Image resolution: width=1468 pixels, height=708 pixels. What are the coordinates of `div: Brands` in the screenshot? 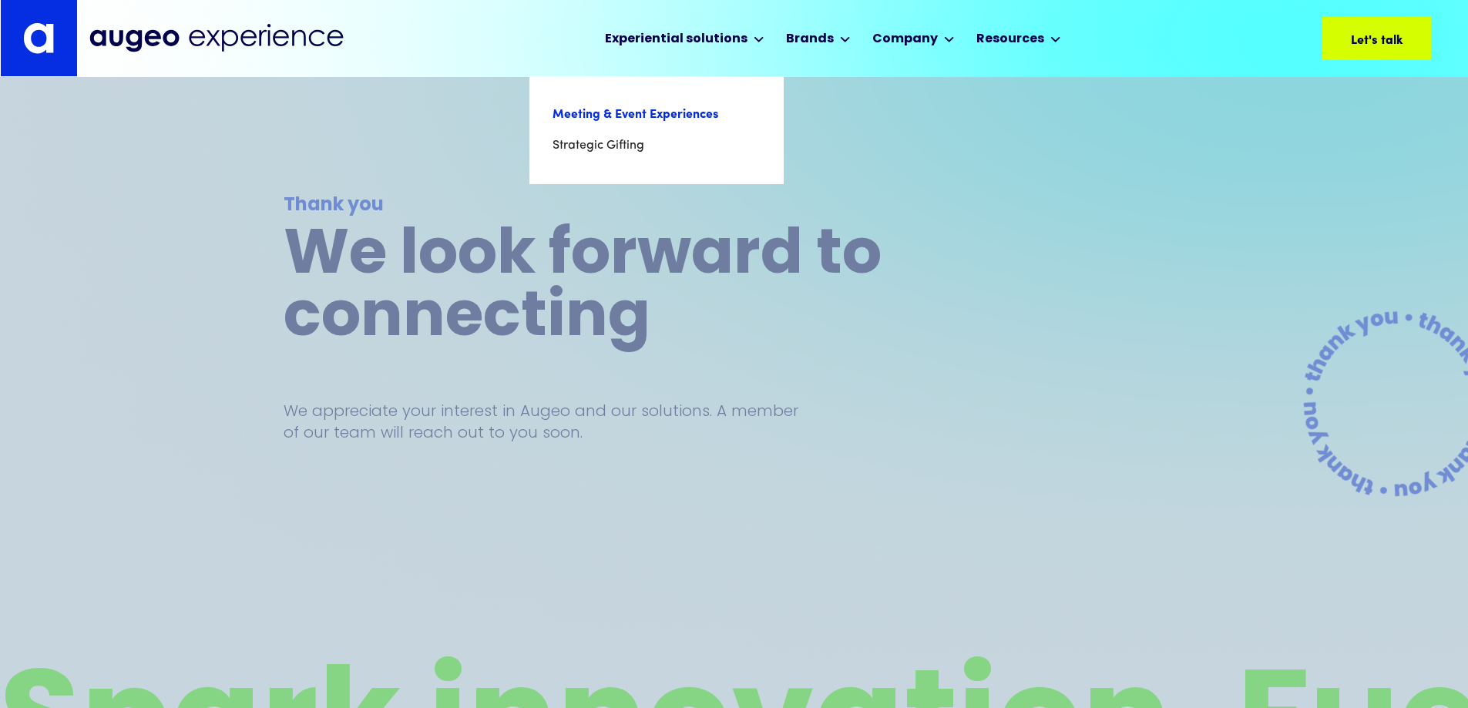 It's located at (810, 39).